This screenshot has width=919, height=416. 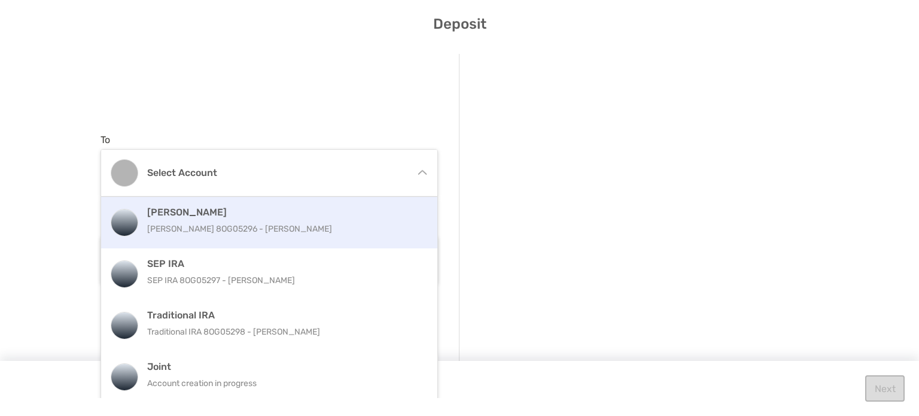 I want to click on p: Account creation in progress, so click(x=282, y=383).